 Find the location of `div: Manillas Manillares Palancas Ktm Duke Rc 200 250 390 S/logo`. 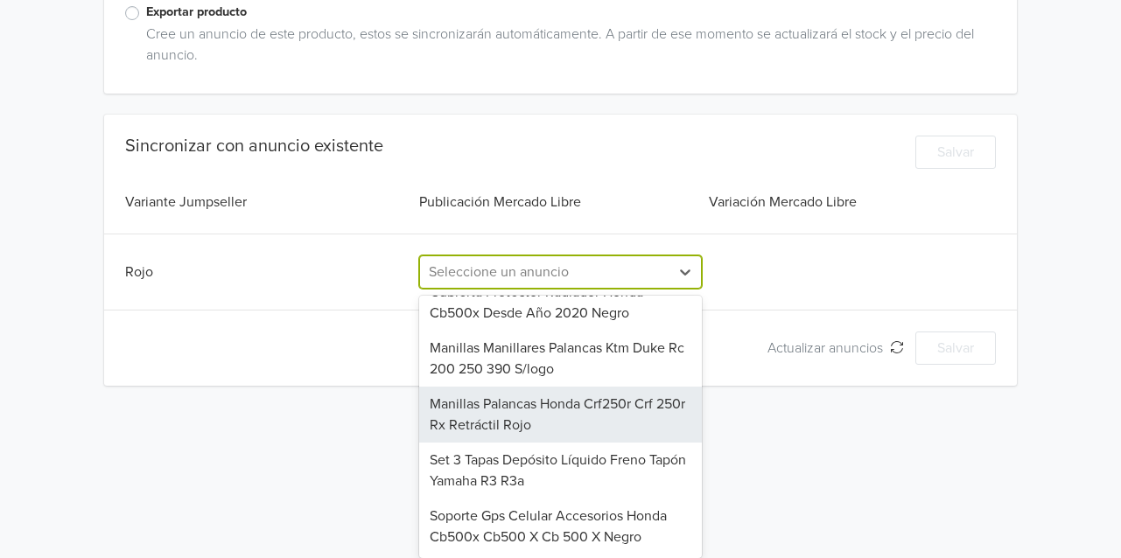

div: Manillas Manillares Palancas Ktm Duke Rc 200 250 390 S/logo is located at coordinates (561, 359).